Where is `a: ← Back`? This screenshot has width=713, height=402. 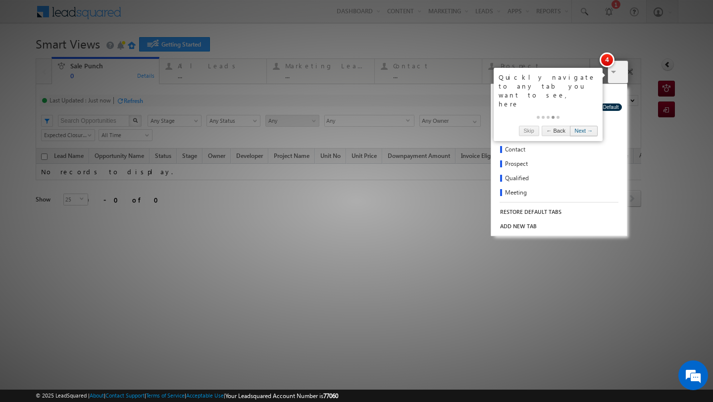 a: ← Back is located at coordinates (556, 131).